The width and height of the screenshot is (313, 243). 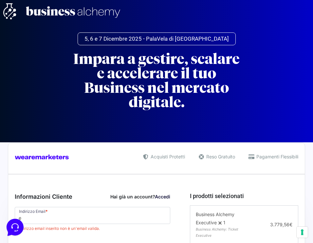 What do you see at coordinates (302, 232) in the screenshot?
I see `button: Le tue preferenze relative al consenso per le tecnologie di tracciamento` at bounding box center [302, 232].